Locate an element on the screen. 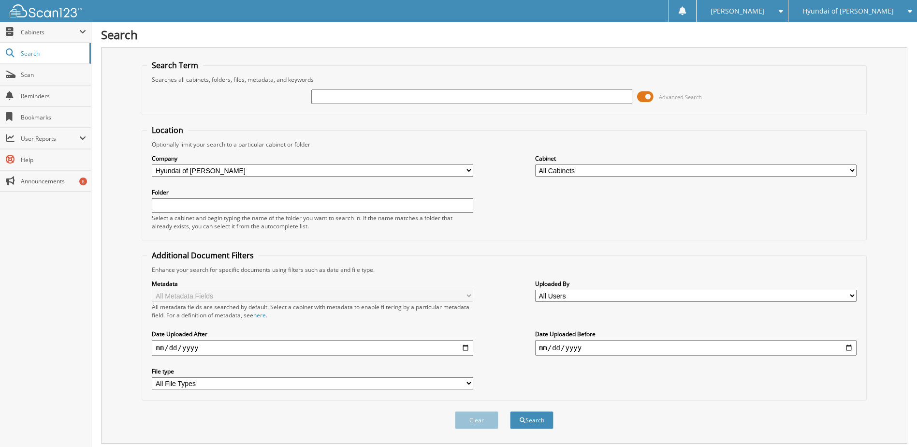  label: Date Uploaded After is located at coordinates (312, 334).